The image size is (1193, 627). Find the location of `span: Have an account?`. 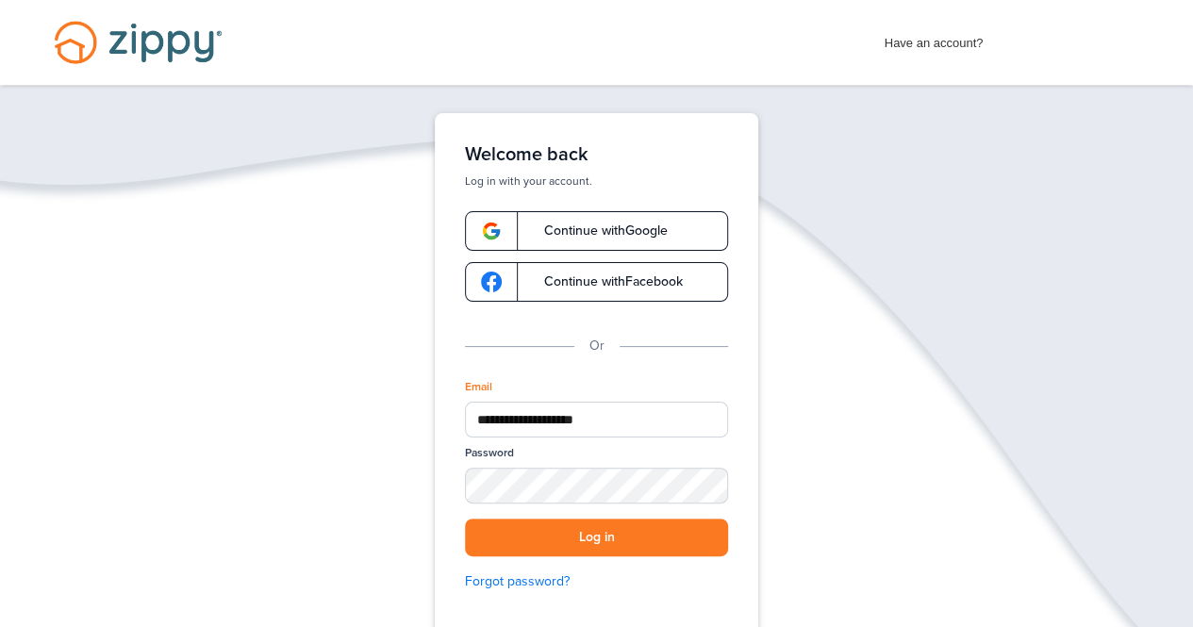

span: Have an account? is located at coordinates (933, 39).